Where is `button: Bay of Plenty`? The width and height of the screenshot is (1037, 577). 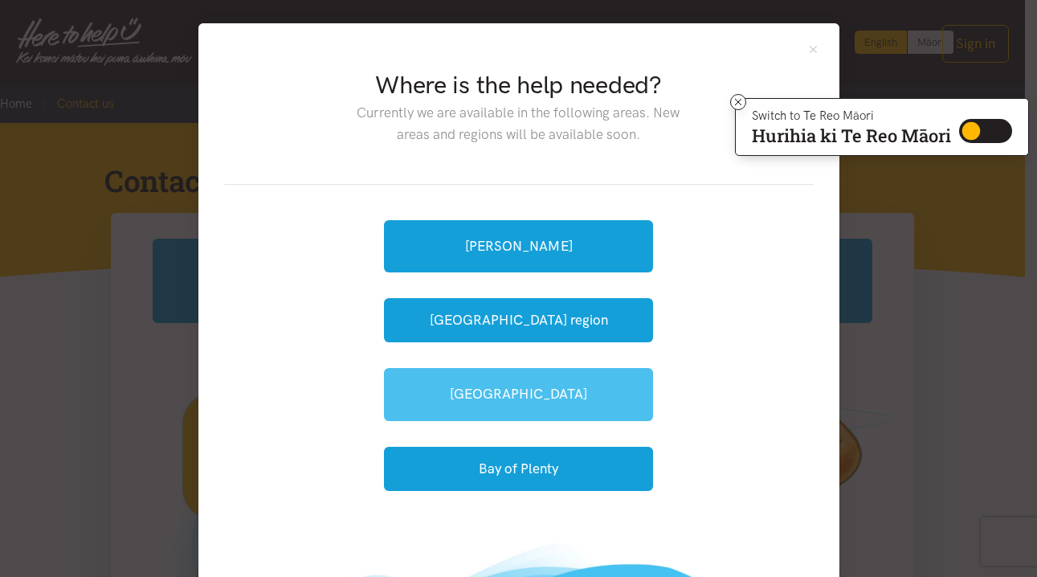
button: Bay of Plenty is located at coordinates (518, 468).